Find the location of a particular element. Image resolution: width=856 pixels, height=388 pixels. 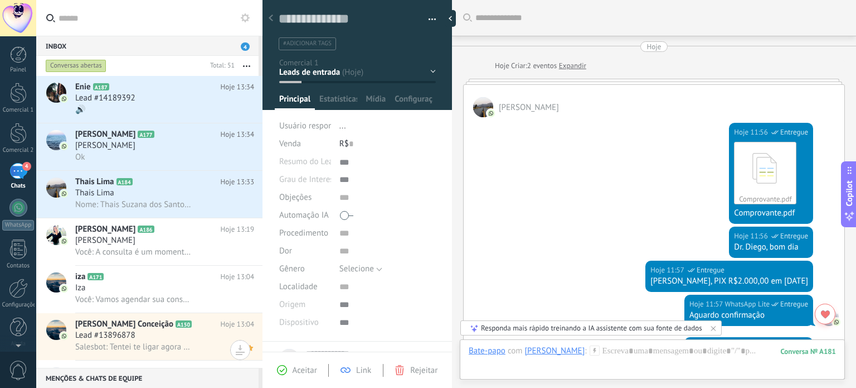

span: Ok is located at coordinates (80, 157).